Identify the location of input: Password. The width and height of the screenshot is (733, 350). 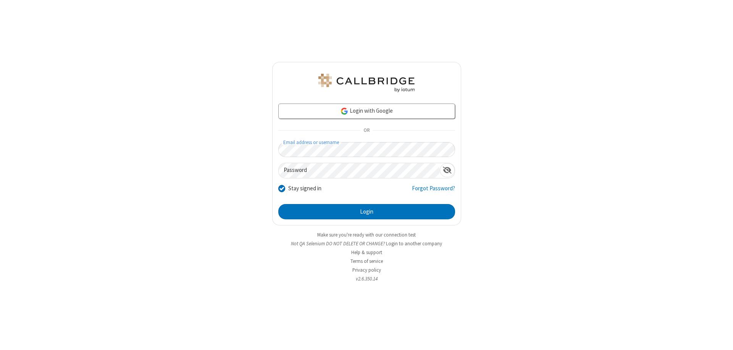
(359, 170).